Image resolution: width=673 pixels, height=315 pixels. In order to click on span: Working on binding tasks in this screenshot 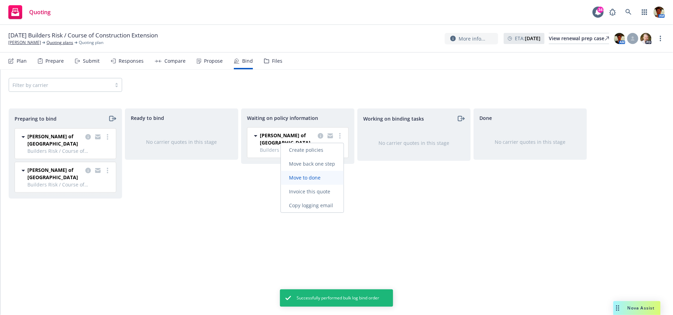, I will do `click(394, 119)`.